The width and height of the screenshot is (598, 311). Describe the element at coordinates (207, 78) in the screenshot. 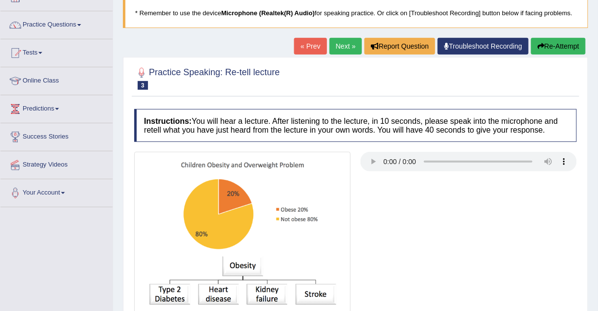

I see `h2: Practice Speaking: Re-tell lecture` at that location.